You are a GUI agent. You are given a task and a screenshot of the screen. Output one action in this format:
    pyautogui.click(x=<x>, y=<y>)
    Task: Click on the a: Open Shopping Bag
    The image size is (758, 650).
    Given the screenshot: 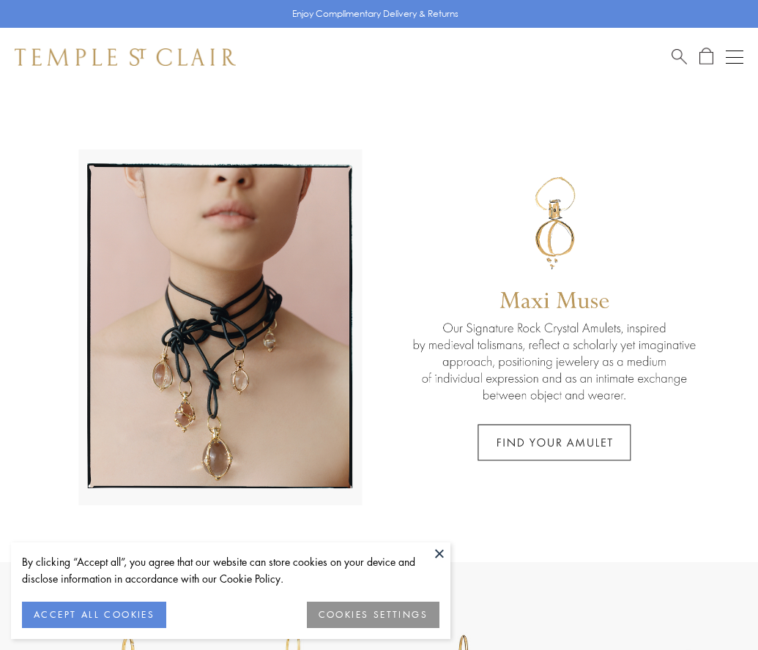 What is the action you would take?
    pyautogui.click(x=706, y=56)
    